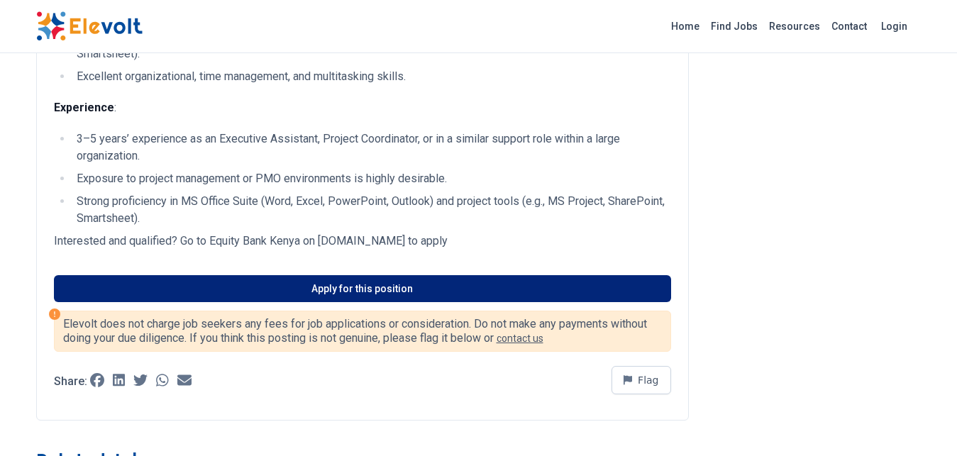  Describe the element at coordinates (734, 26) in the screenshot. I see `a: Find Jobs` at that location.